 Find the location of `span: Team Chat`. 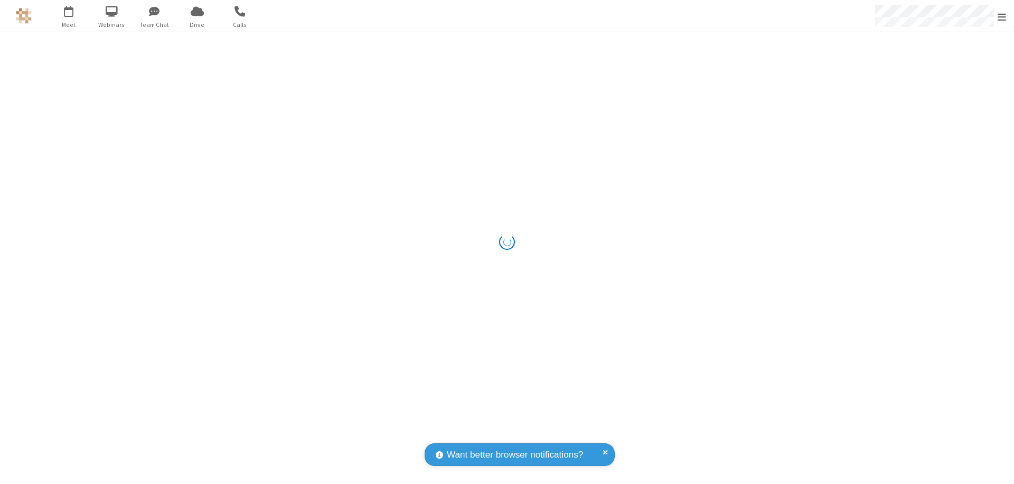

span: Team Chat is located at coordinates (154, 25).